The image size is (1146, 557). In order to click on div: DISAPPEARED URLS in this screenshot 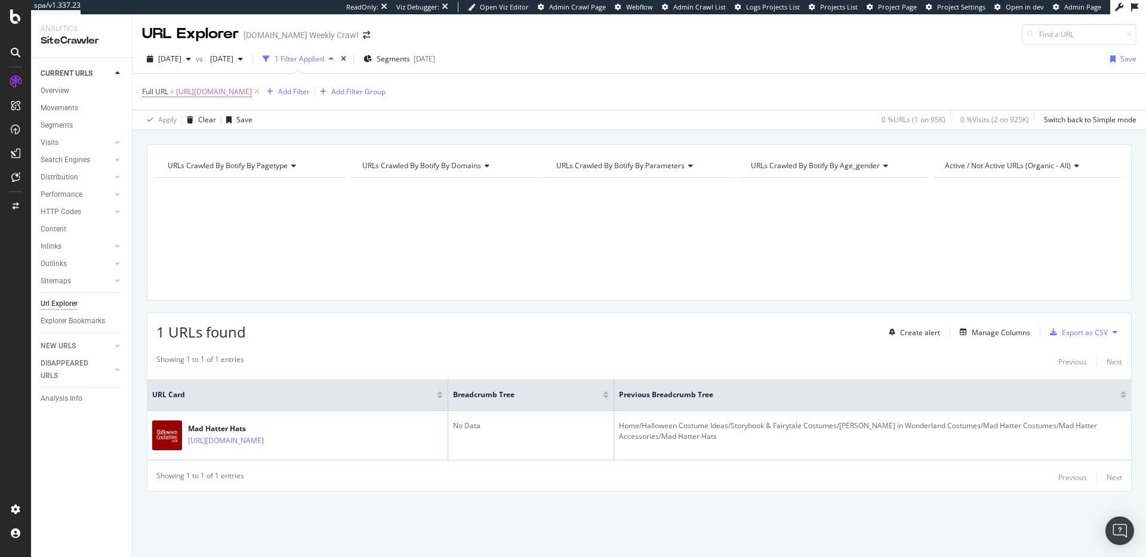, I will do `click(70, 370)`.